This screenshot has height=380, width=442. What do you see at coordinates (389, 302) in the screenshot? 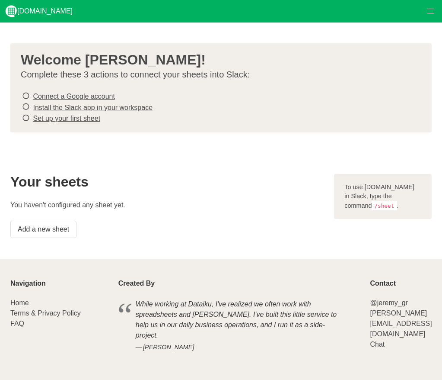
I see `a: @jeremy_gr` at bounding box center [389, 302].